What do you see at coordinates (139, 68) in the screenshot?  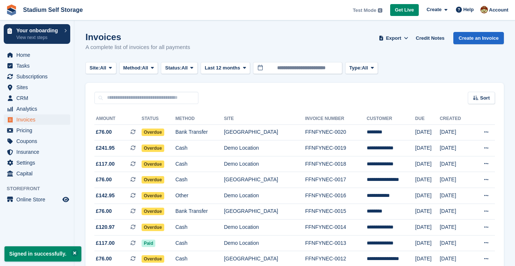 I see `button: Method: All` at bounding box center [139, 68].